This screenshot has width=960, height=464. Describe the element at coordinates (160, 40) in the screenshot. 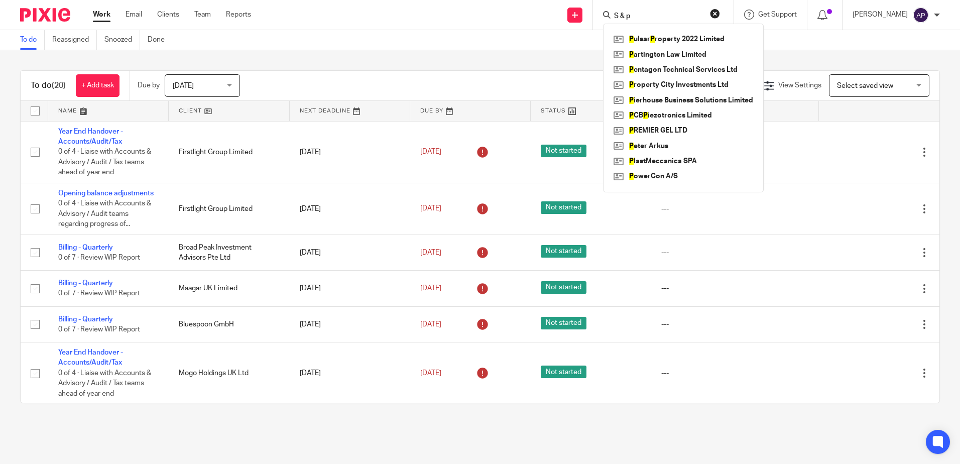

I see `a: Done` at that location.